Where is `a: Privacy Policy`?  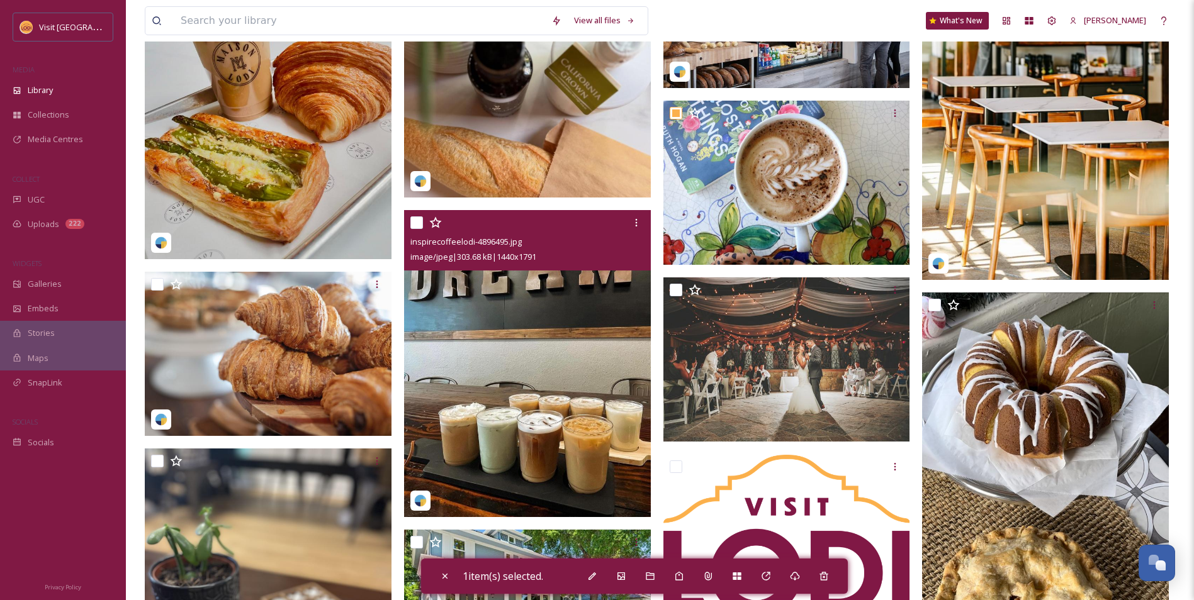 a: Privacy Policy is located at coordinates (63, 586).